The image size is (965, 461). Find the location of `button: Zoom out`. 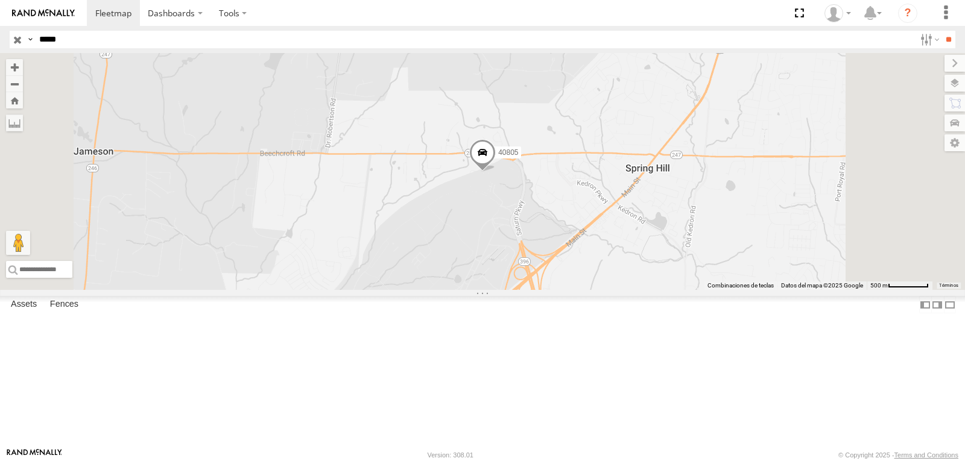

button: Zoom out is located at coordinates (14, 84).